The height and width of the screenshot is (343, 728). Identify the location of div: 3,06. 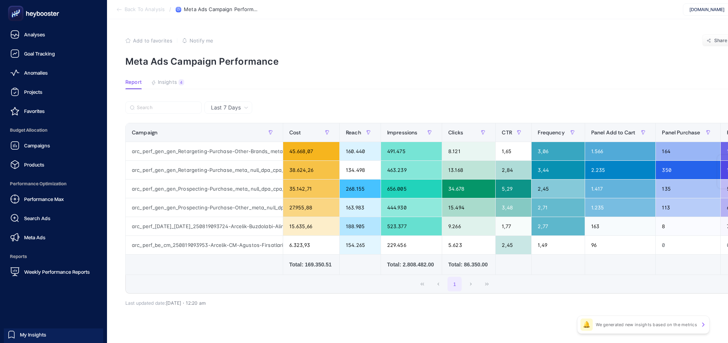
(558, 151).